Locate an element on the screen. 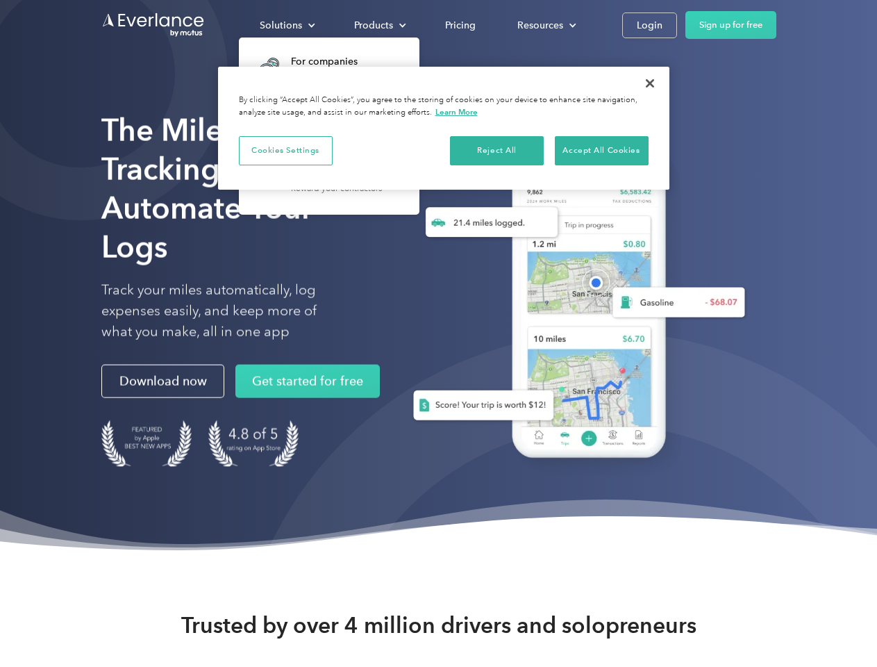 This screenshot has width=877, height=667. button: Accept All Cookies is located at coordinates (601, 151).